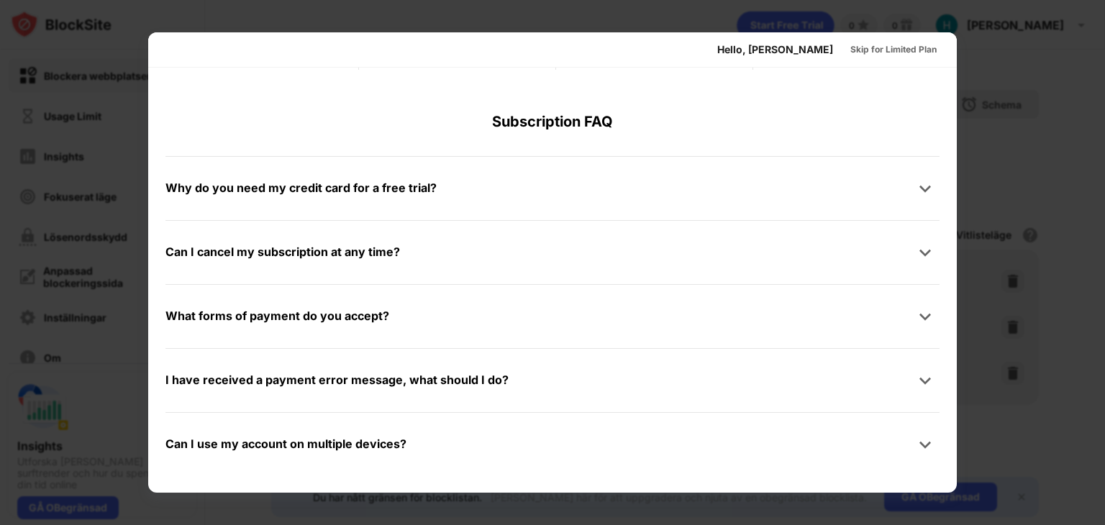 This screenshot has width=1105, height=525. What do you see at coordinates (553, 122) in the screenshot?
I see `div: Subscription FAQ` at bounding box center [553, 122].